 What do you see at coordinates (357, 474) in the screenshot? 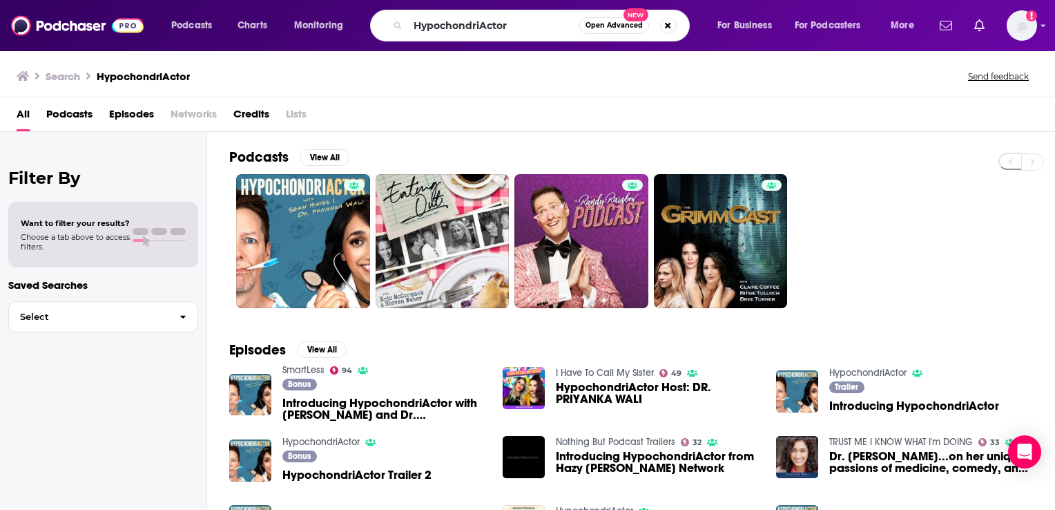
I see `span: HypochondriActor Trailer 2` at bounding box center [357, 474].